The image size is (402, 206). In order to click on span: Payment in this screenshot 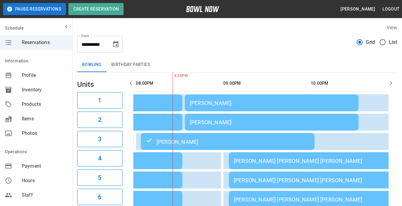, I will do `click(45, 166)`.